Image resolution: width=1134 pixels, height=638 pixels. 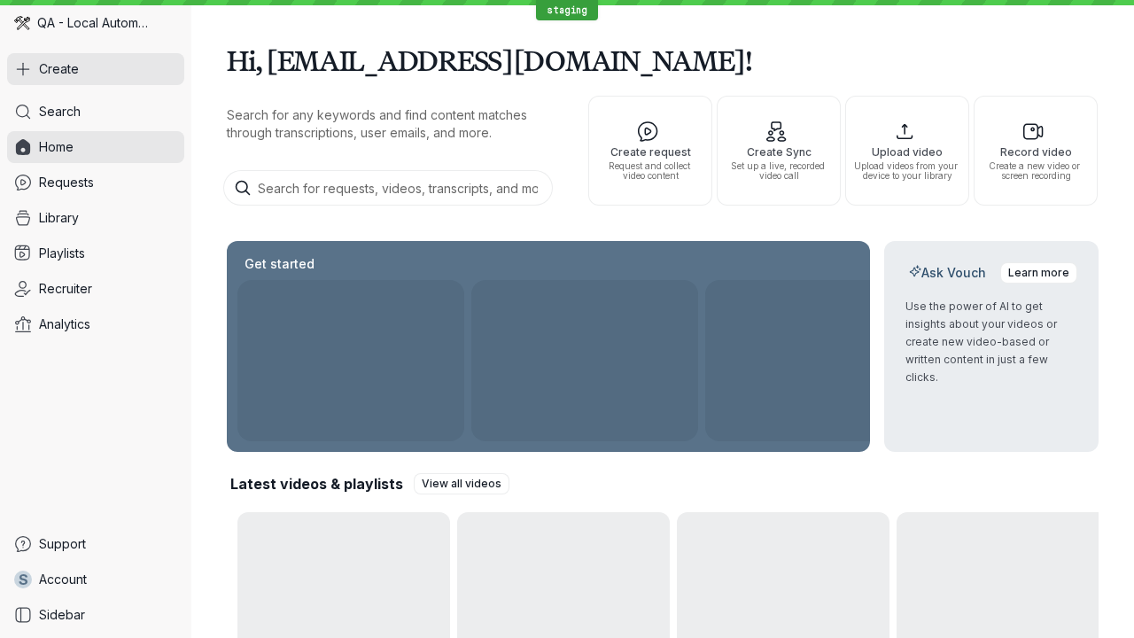 What do you see at coordinates (779, 151) in the screenshot?
I see `button: Create SyncSet up a live, recorded video call` at bounding box center [779, 151].